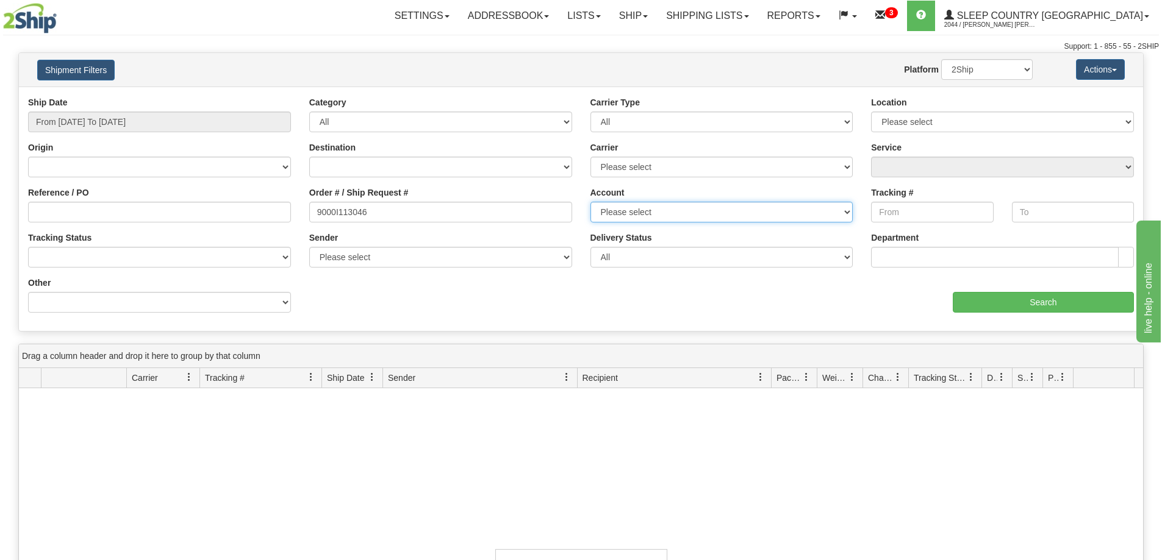  Describe the element at coordinates (892, 193) in the screenshot. I see `label: Tracking #` at that location.